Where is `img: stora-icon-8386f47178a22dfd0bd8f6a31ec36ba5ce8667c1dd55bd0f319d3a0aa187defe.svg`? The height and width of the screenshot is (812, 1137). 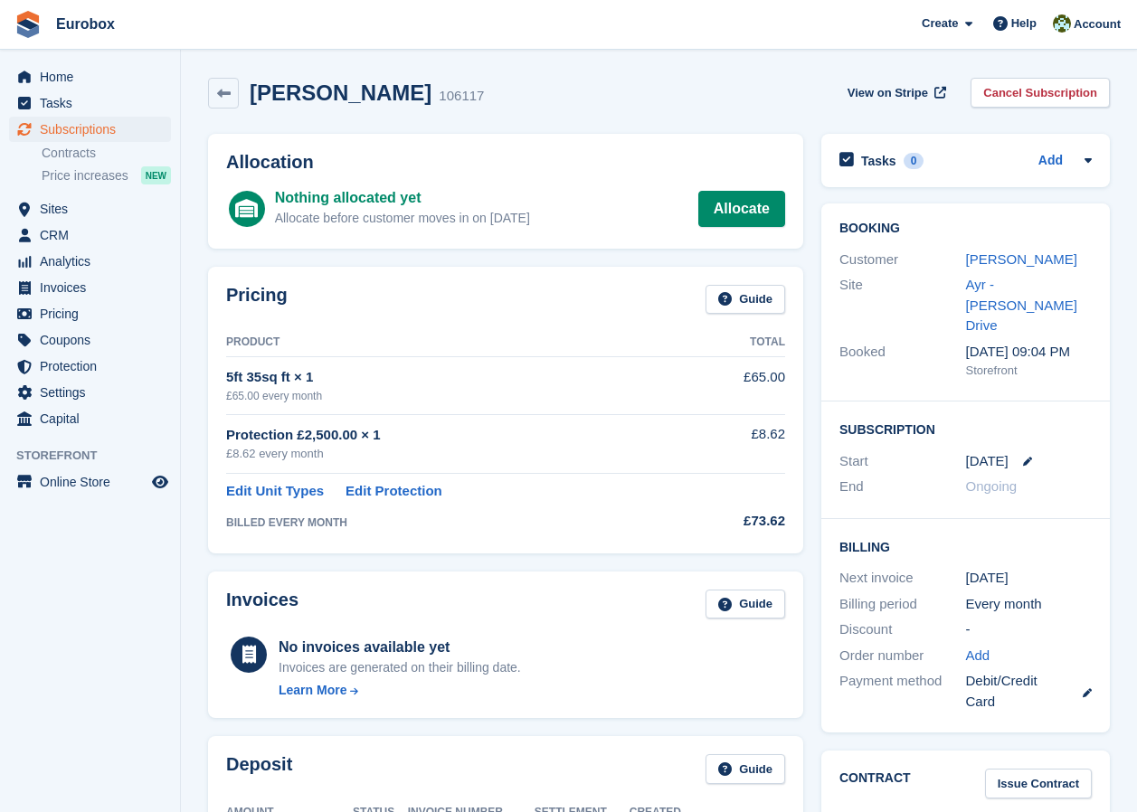 img: stora-icon-8386f47178a22dfd0bd8f6a31ec36ba5ce8667c1dd55bd0f319d3a0aa187defe.svg is located at coordinates (28, 24).